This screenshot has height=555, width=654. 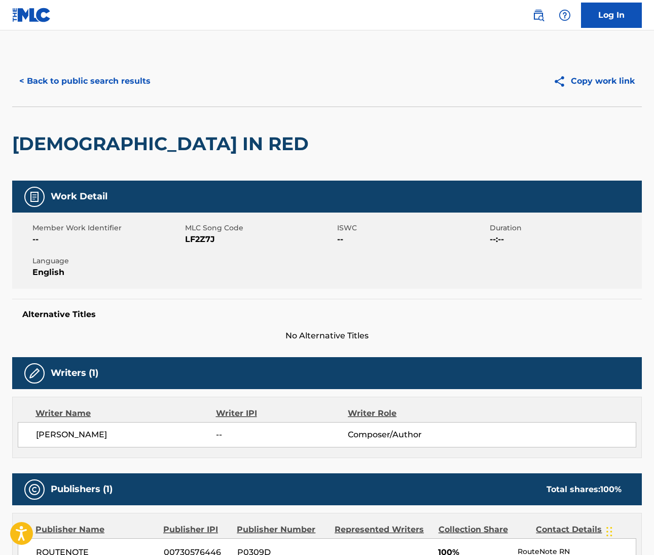 What do you see at coordinates (126, 413) in the screenshot?
I see `div: Writer Name` at bounding box center [126, 413].